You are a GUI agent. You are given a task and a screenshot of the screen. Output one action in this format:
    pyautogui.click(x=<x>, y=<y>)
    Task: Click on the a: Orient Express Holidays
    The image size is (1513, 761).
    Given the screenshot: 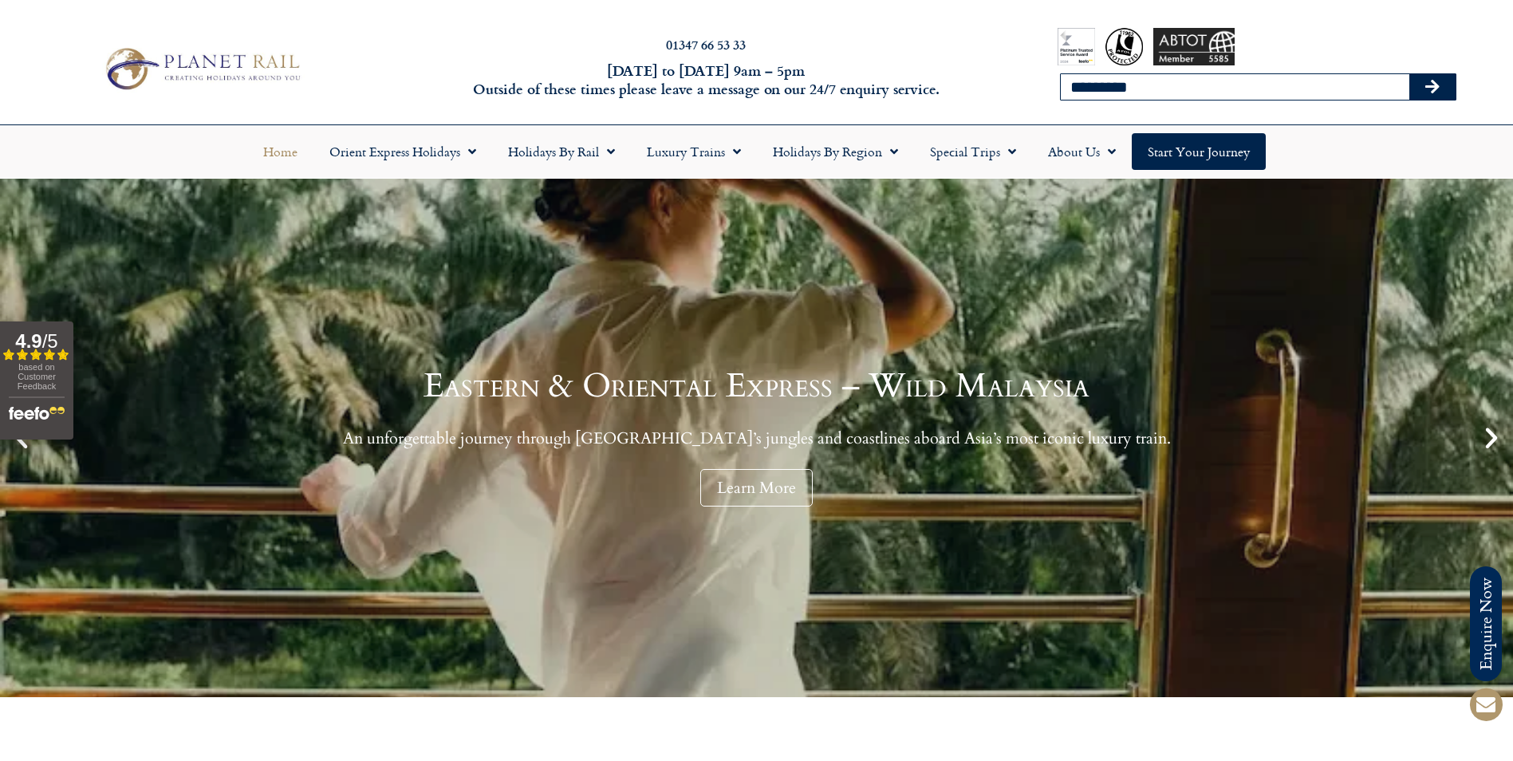 What is the action you would take?
    pyautogui.click(x=403, y=151)
    